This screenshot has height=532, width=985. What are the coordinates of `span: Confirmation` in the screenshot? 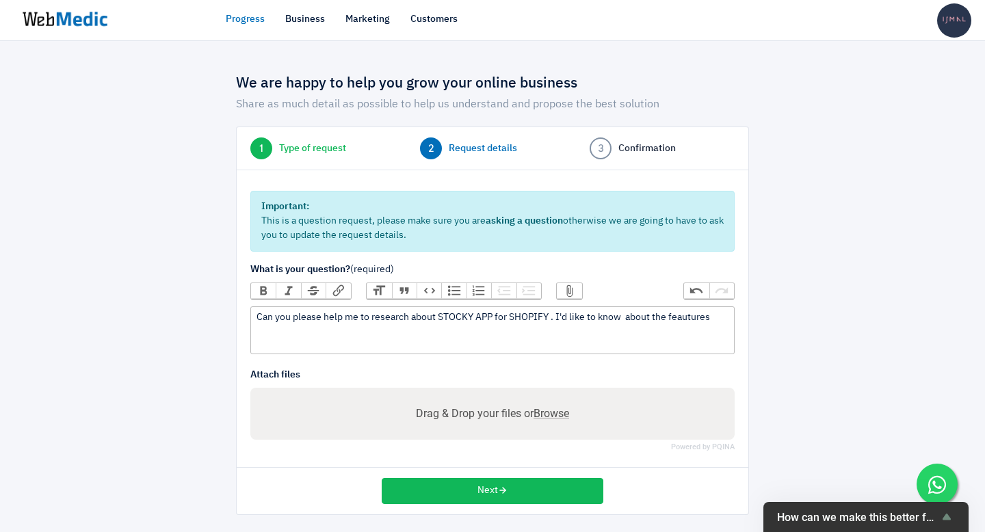 It's located at (647, 148).